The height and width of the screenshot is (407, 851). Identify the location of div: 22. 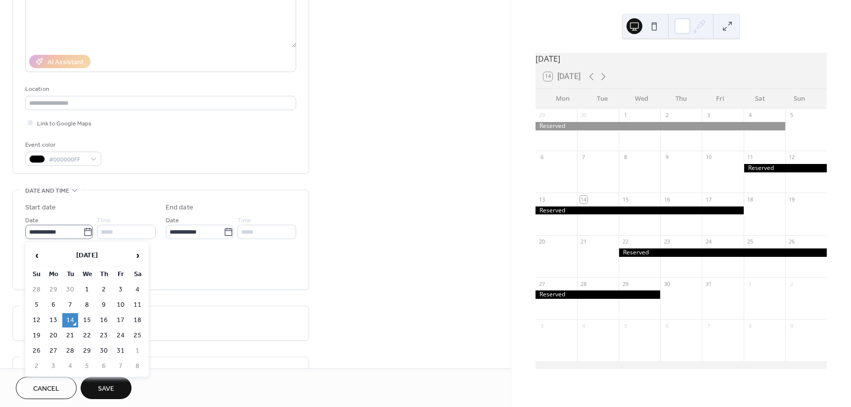
(625, 242).